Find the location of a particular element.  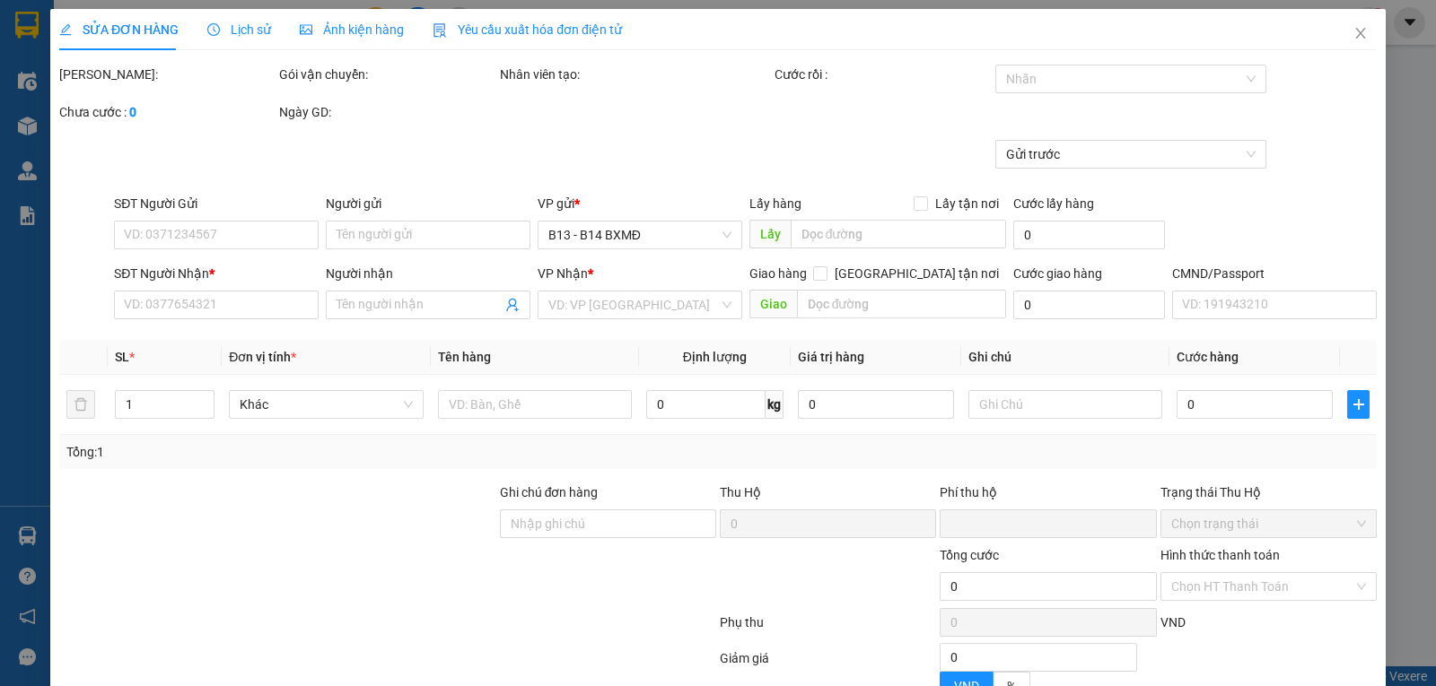

b: 0 is located at coordinates (133, 112).